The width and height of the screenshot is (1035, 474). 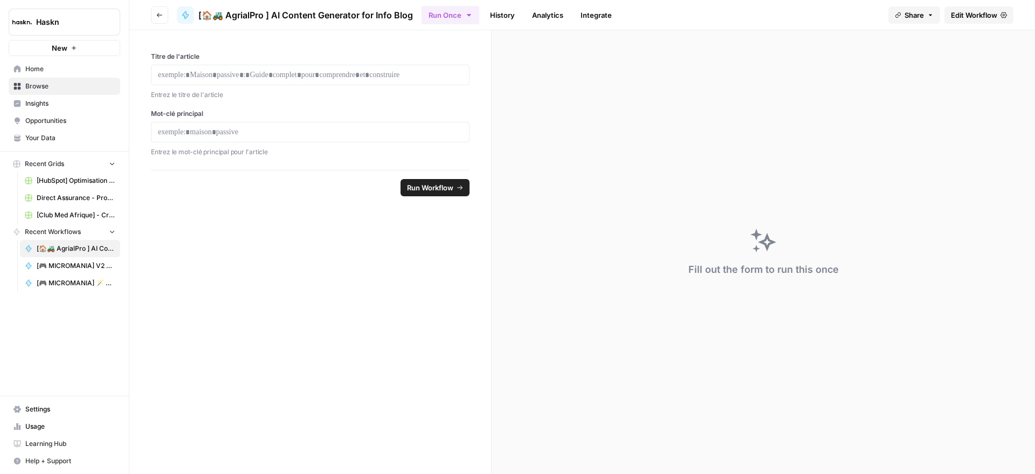 What do you see at coordinates (64, 409) in the screenshot?
I see `a: Settings` at bounding box center [64, 409].